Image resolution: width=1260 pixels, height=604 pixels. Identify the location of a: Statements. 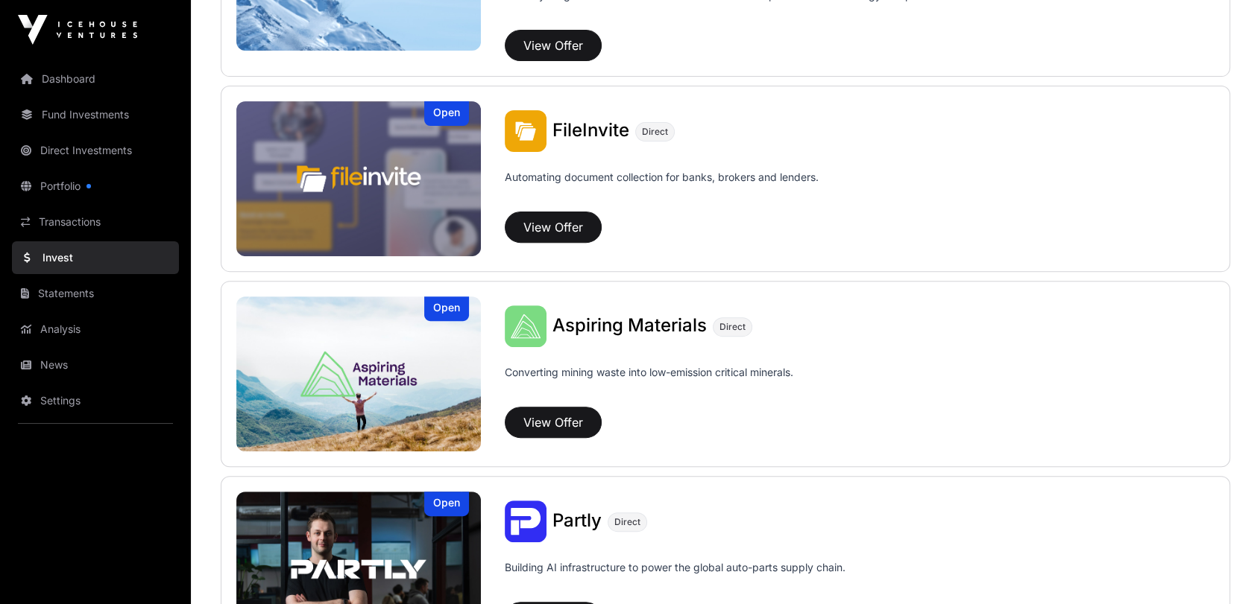
(95, 294).